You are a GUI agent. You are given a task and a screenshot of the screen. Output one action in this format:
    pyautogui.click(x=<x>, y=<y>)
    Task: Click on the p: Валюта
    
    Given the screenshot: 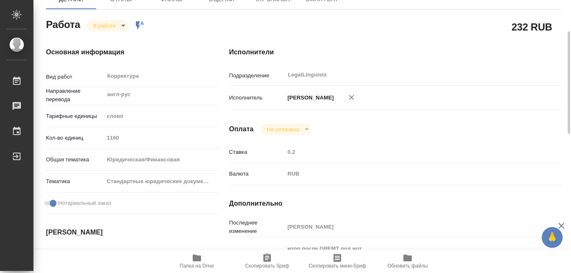 What is the action you would take?
    pyautogui.click(x=257, y=174)
    